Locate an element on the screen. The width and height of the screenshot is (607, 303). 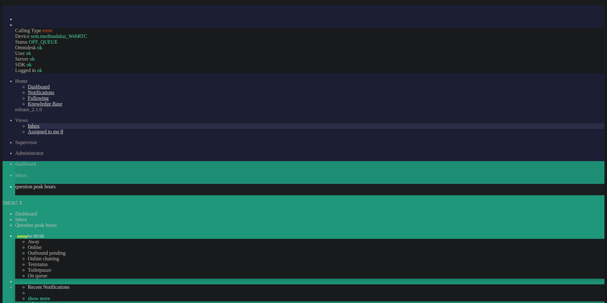
li: Views is located at coordinates (310, 120).